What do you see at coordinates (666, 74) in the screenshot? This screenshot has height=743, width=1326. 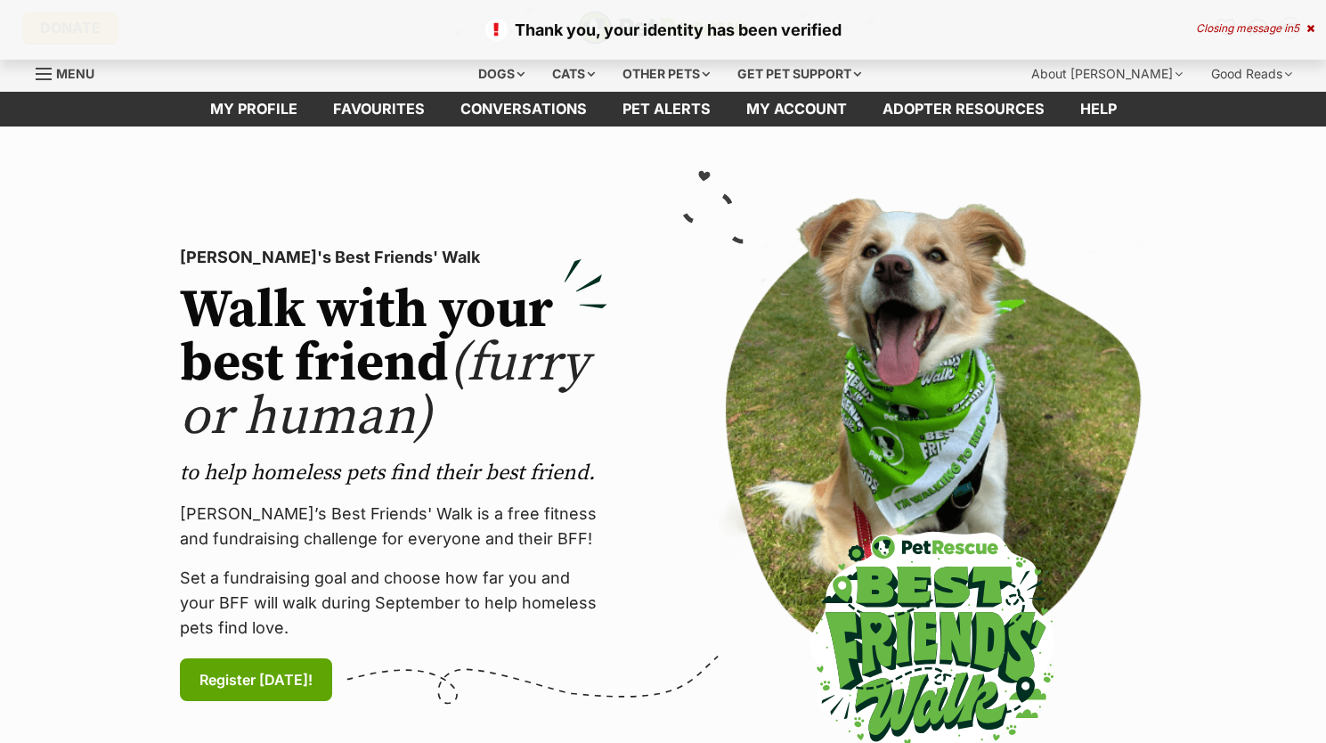 I see `div: Other pets` at bounding box center [666, 74].